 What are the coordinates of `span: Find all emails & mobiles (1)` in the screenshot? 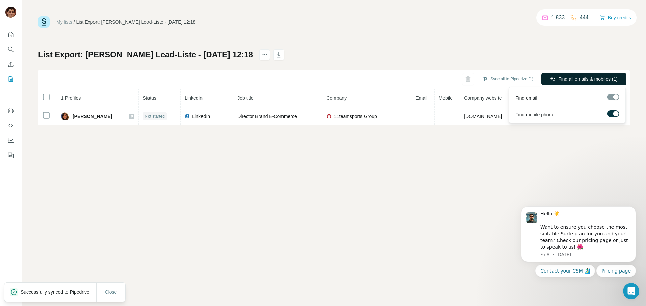 It's located at (588, 79).